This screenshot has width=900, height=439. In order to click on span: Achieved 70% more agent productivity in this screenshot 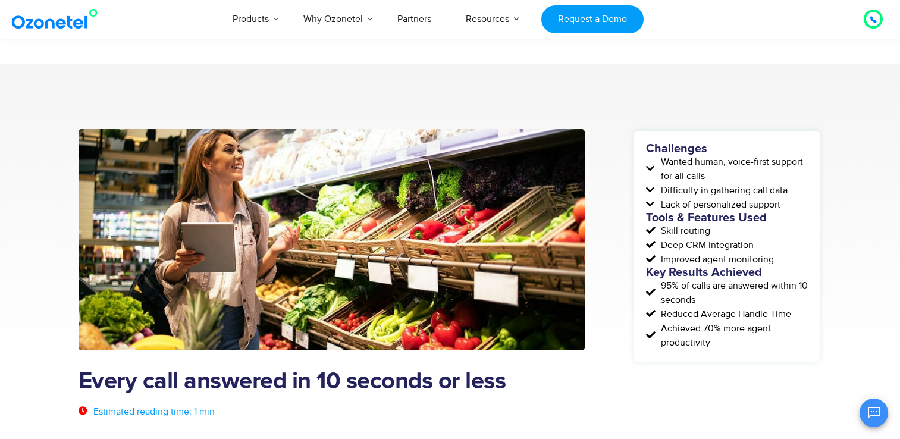, I will do `click(733, 336)`.